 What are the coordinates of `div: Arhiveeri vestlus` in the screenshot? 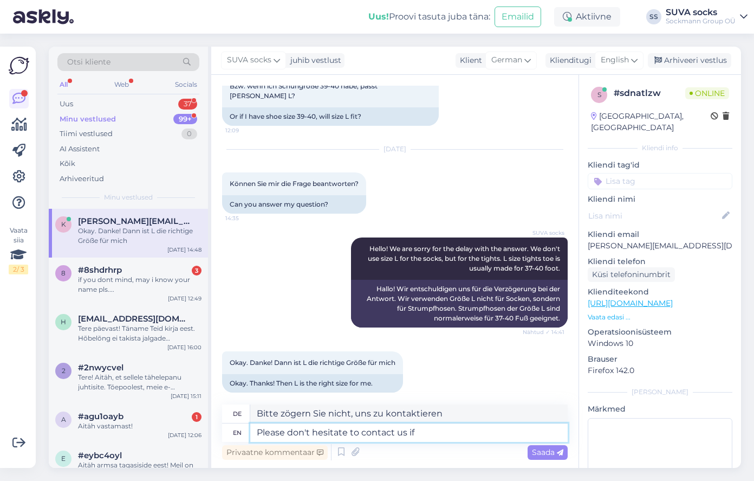 It's located at (690, 60).